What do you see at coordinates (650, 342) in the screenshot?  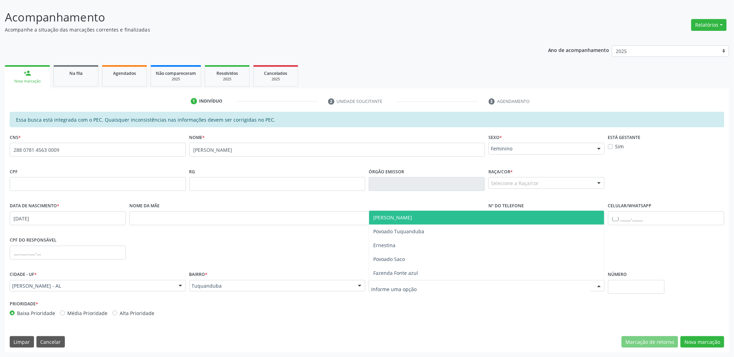 I see `button: Marcação de retorno` at bounding box center [650, 342].